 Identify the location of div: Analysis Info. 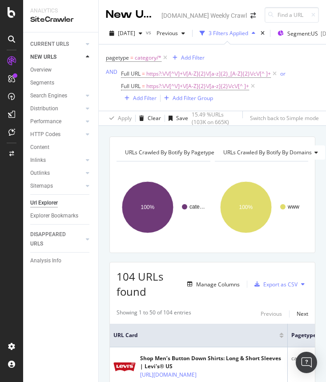
(46, 261).